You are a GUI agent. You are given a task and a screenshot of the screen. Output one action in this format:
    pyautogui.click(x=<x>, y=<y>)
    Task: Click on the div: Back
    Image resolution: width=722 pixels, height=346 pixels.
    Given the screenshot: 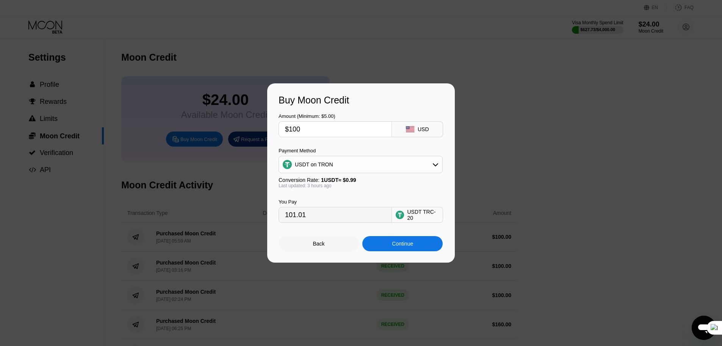 What is the action you would take?
    pyautogui.click(x=319, y=244)
    